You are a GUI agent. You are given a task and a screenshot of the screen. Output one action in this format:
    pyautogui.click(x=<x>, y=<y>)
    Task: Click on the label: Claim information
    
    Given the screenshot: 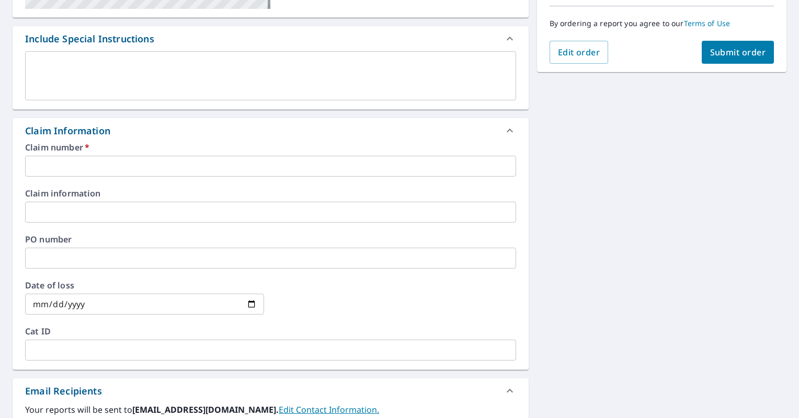 What is the action you would take?
    pyautogui.click(x=270, y=193)
    